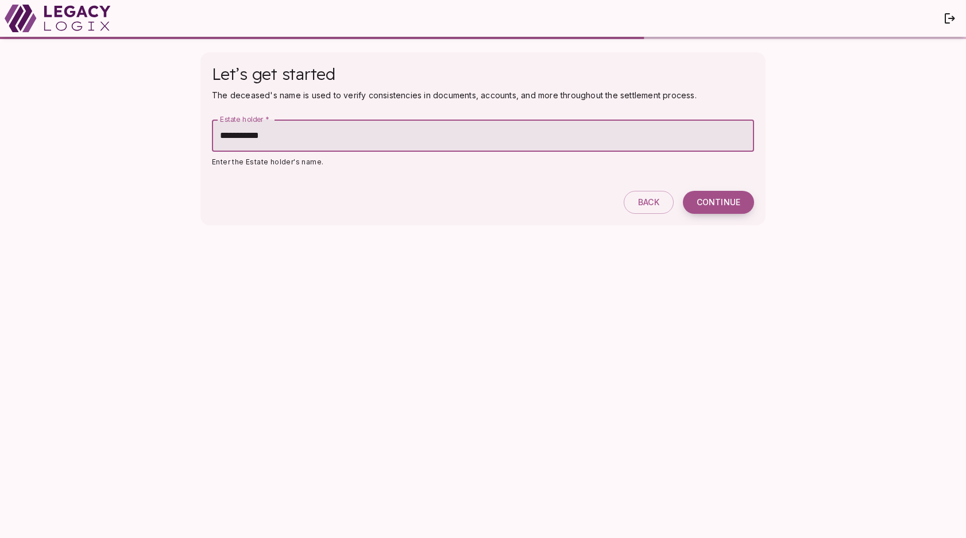 The image size is (966, 538). Describe the element at coordinates (718, 202) in the screenshot. I see `span: Continue` at that location.